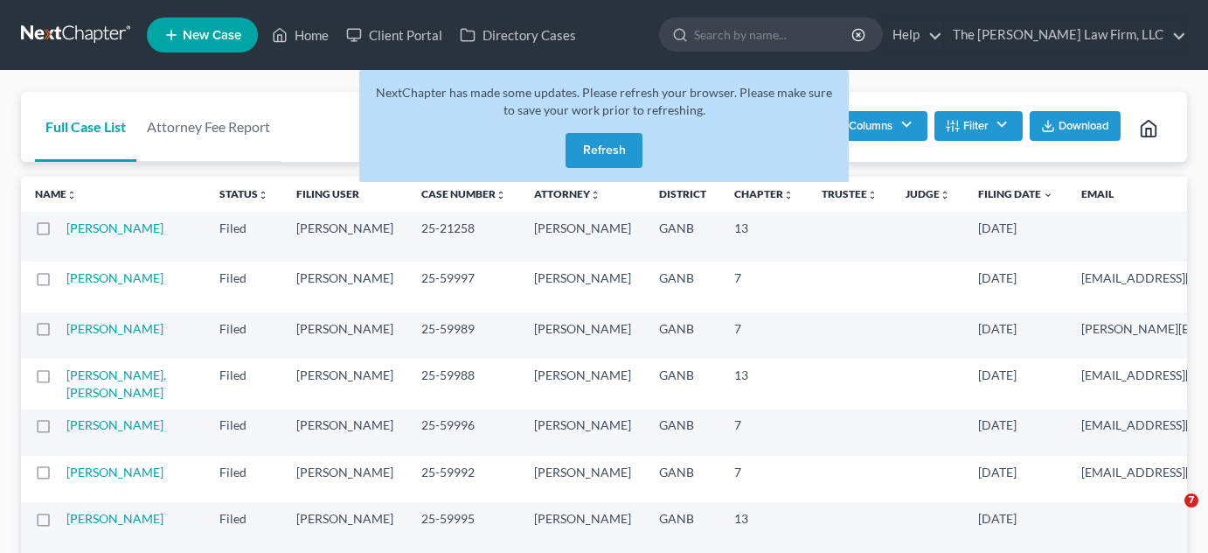 The width and height of the screenshot is (1208, 553). I want to click on a: Home, so click(300, 35).